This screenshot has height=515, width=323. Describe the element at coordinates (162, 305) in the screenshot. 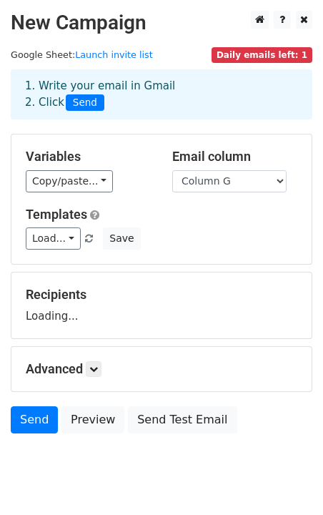

I see `div: Loading...` at that location.